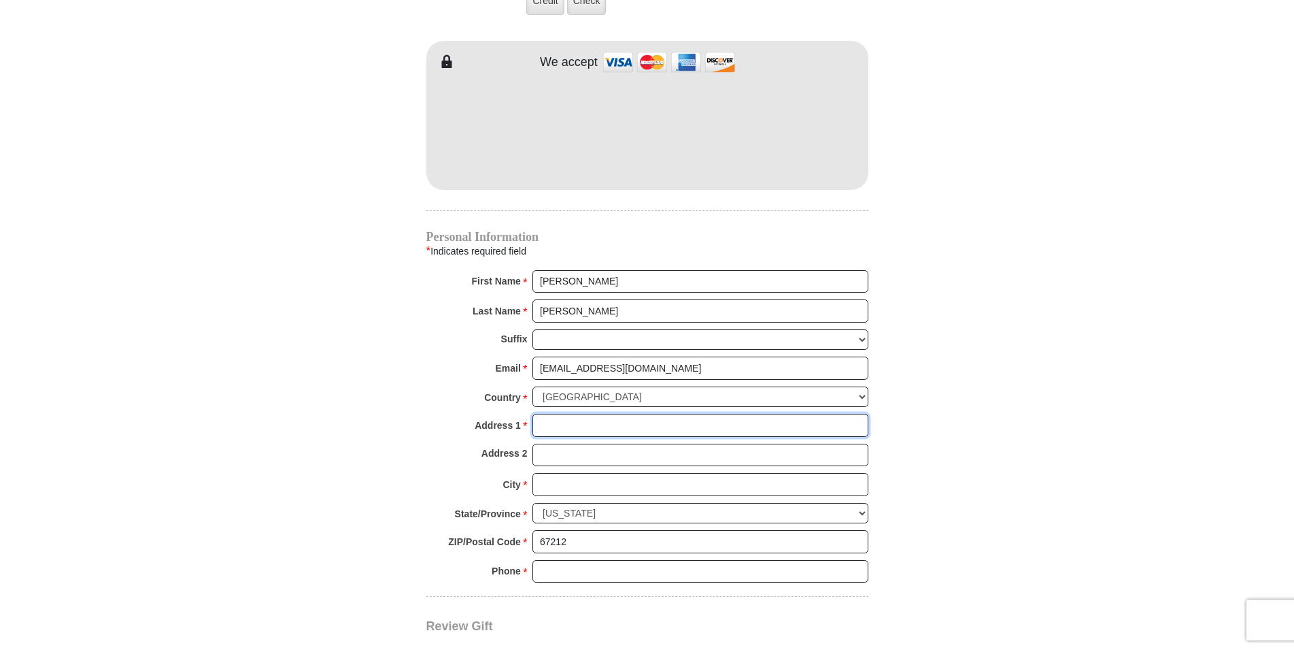 Image resolution: width=1294 pixels, height=650 pixels. I want to click on h4: Personal Information, so click(648, 237).